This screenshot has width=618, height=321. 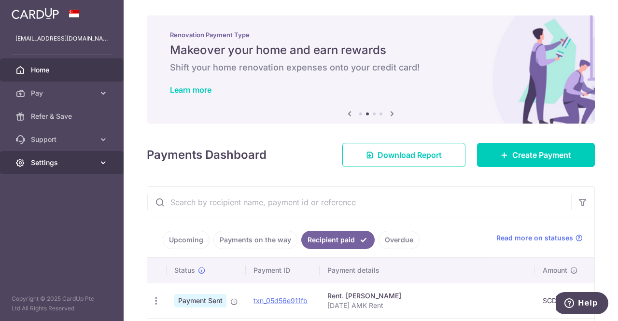 I want to click on a: txn_05d56e911fb, so click(x=281, y=301).